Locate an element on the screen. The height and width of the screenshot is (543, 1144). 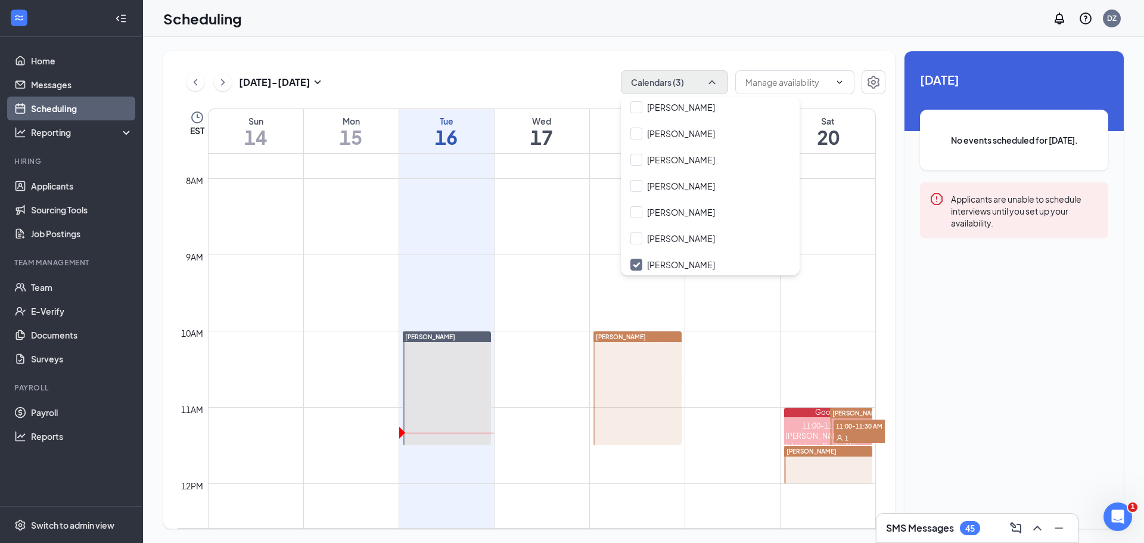
a: Applicants is located at coordinates (82, 186).